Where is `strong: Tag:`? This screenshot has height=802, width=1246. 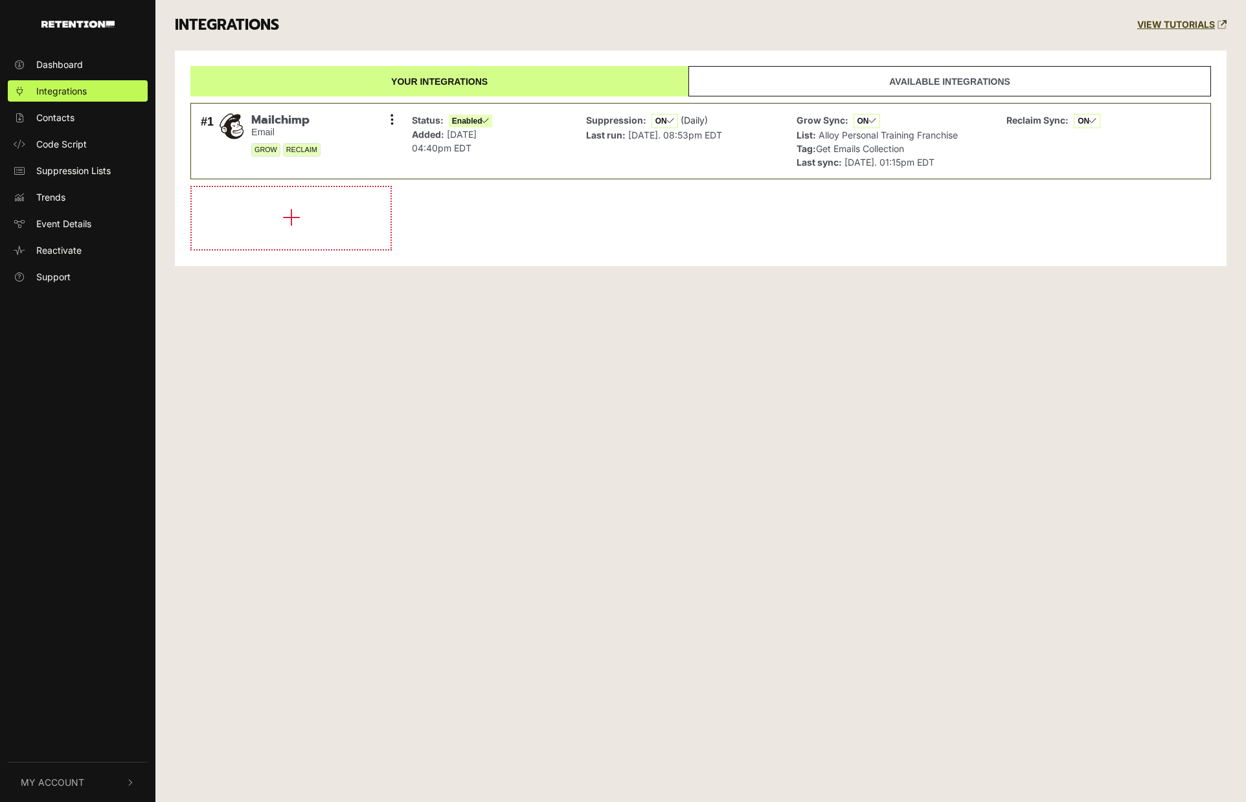
strong: Tag: is located at coordinates (806, 148).